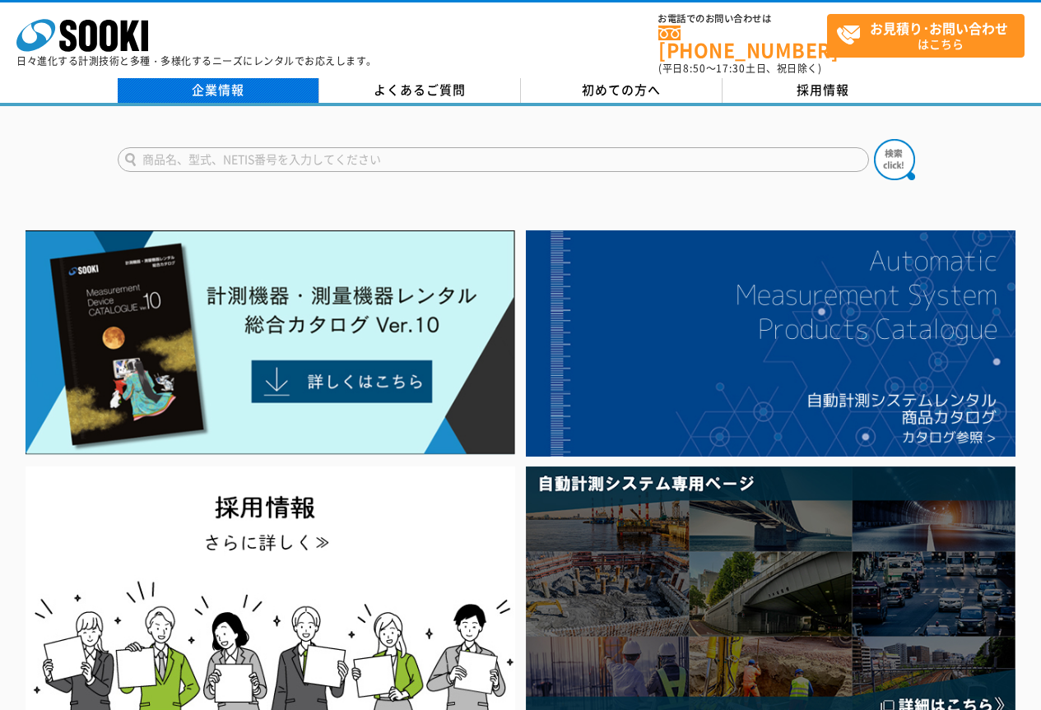 The height and width of the screenshot is (710, 1041). What do you see at coordinates (742, 19) in the screenshot?
I see `span: お電話でのお問い合わせは` at bounding box center [742, 19].